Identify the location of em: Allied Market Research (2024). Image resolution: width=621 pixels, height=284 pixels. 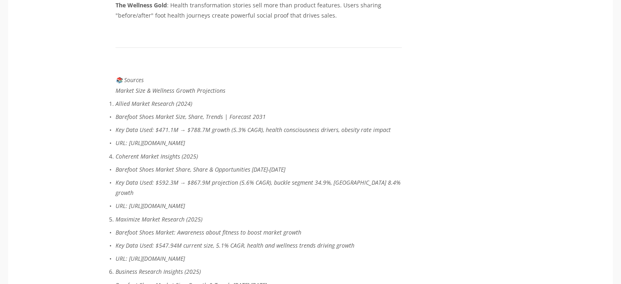
(154, 103).